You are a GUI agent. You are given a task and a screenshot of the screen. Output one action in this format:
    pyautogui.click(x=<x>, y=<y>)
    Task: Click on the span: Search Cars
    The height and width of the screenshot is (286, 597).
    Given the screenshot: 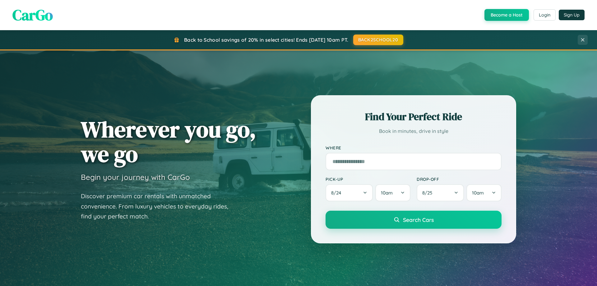 What is the action you would take?
    pyautogui.click(x=418, y=220)
    